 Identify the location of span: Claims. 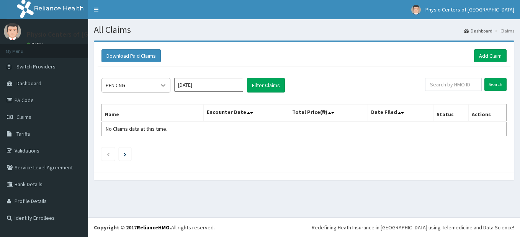
(24, 117).